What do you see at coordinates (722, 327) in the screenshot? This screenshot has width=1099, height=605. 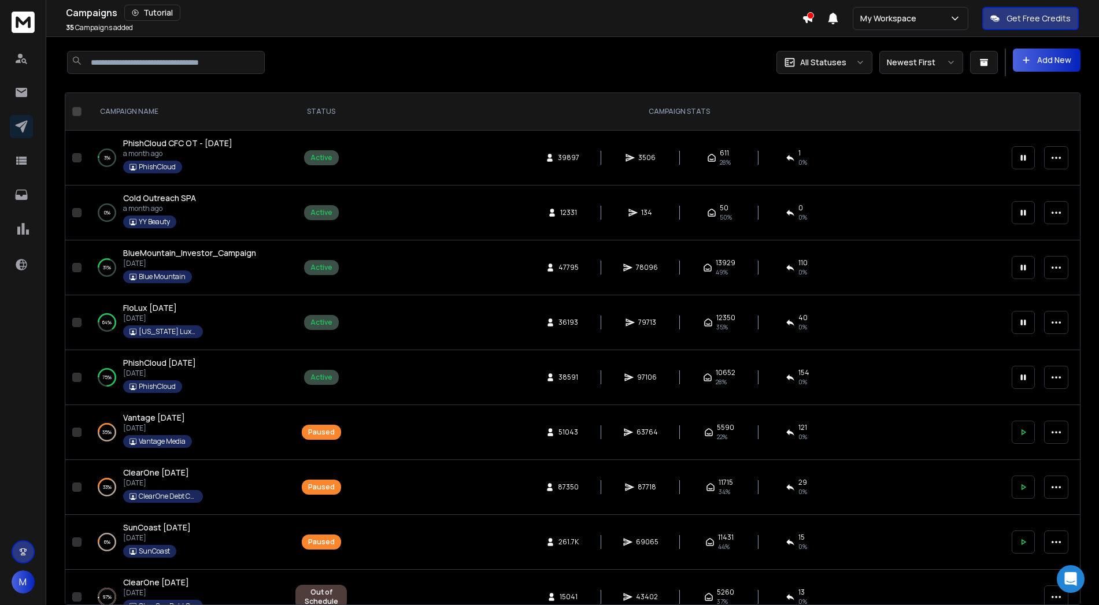 I see `span: 35 %` at bounding box center [722, 327].